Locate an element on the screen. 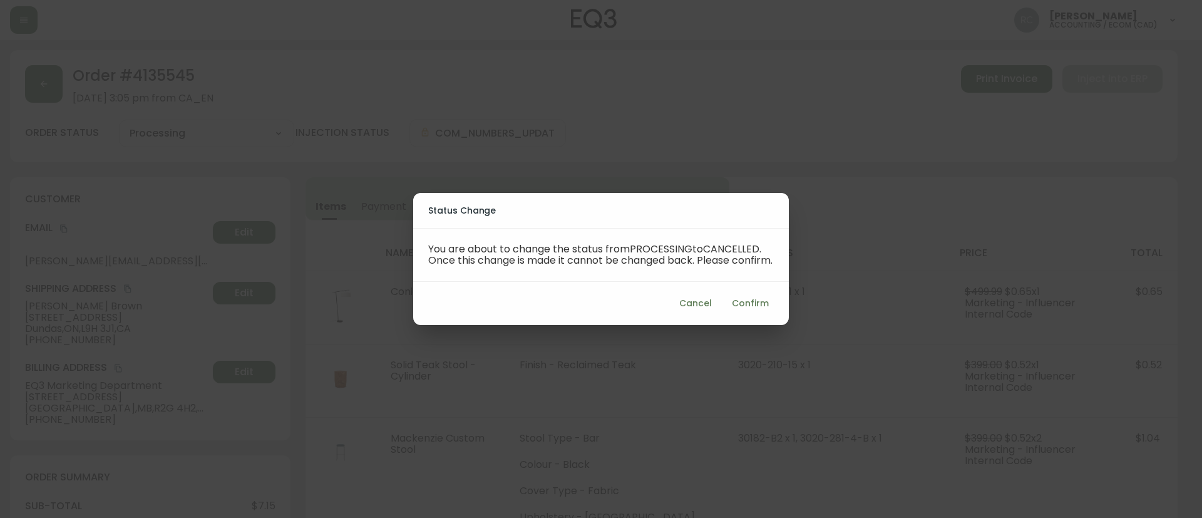 This screenshot has width=1202, height=518. h2: Status Change is located at coordinates (601, 210).